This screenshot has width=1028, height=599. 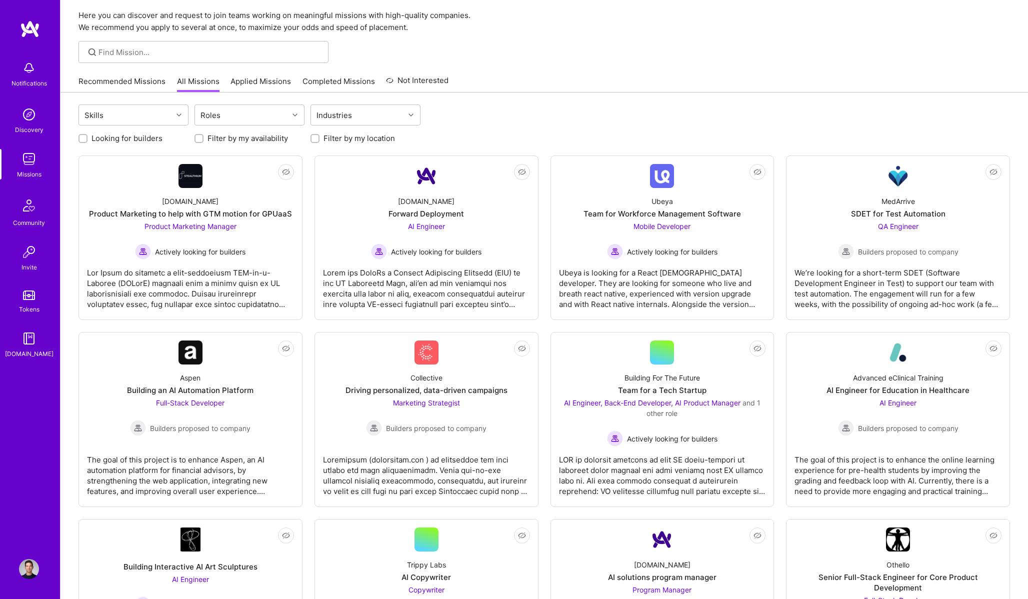 What do you see at coordinates (334, 115) in the screenshot?
I see `div: Industries` at bounding box center [334, 115].